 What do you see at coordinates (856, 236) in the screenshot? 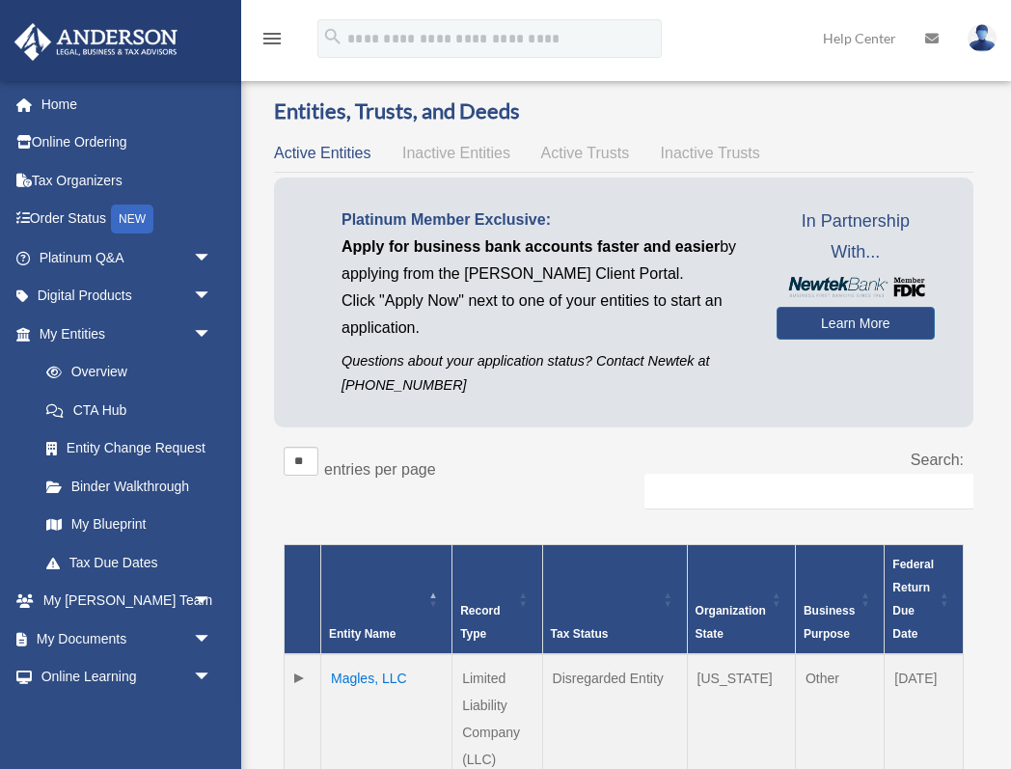
I see `span: In Partnership With...` at bounding box center [856, 236].